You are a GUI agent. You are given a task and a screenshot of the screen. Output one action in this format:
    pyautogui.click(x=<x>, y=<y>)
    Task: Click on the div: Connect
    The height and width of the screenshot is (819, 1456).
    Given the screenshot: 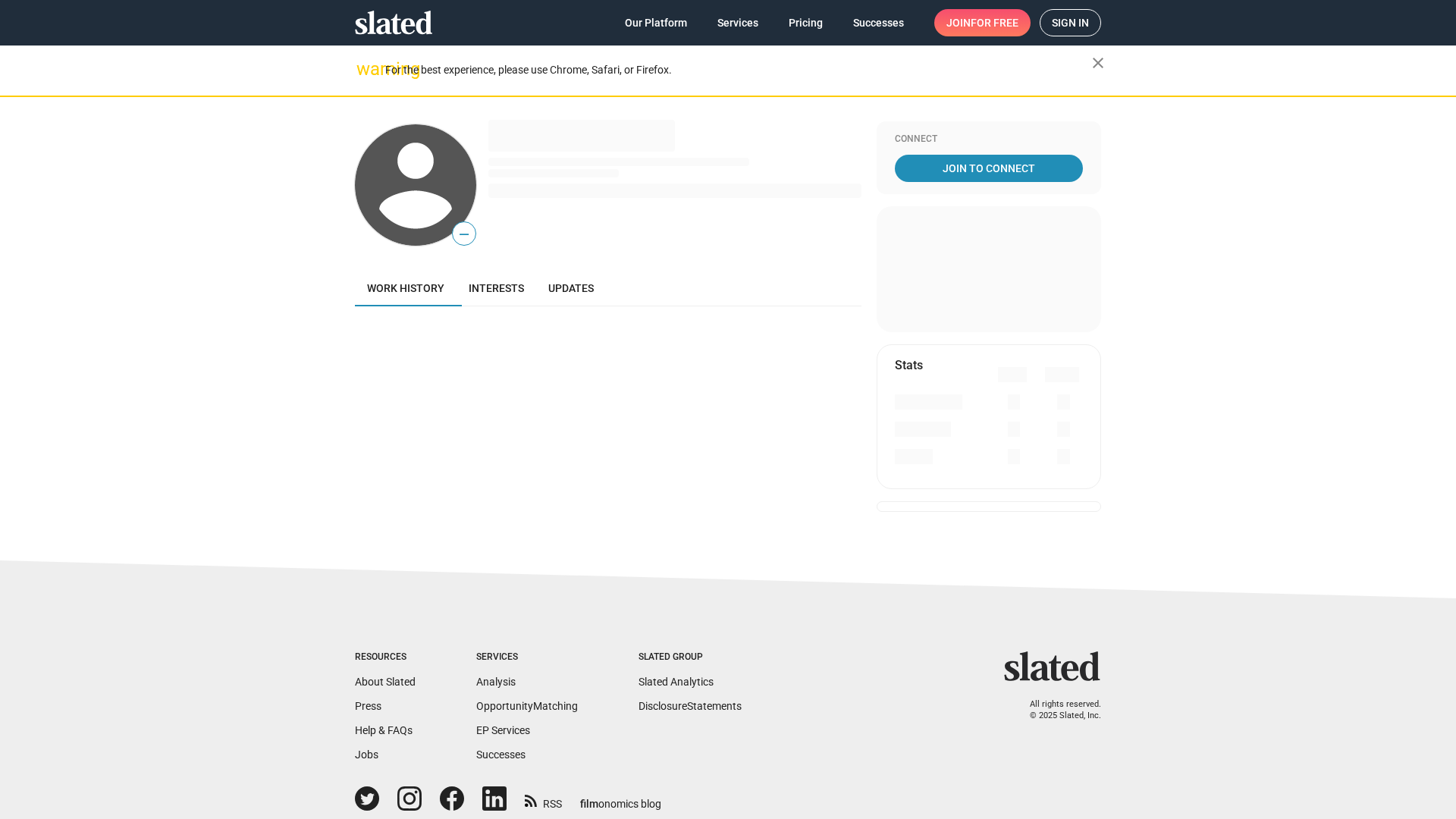 What is the action you would take?
    pyautogui.click(x=989, y=140)
    